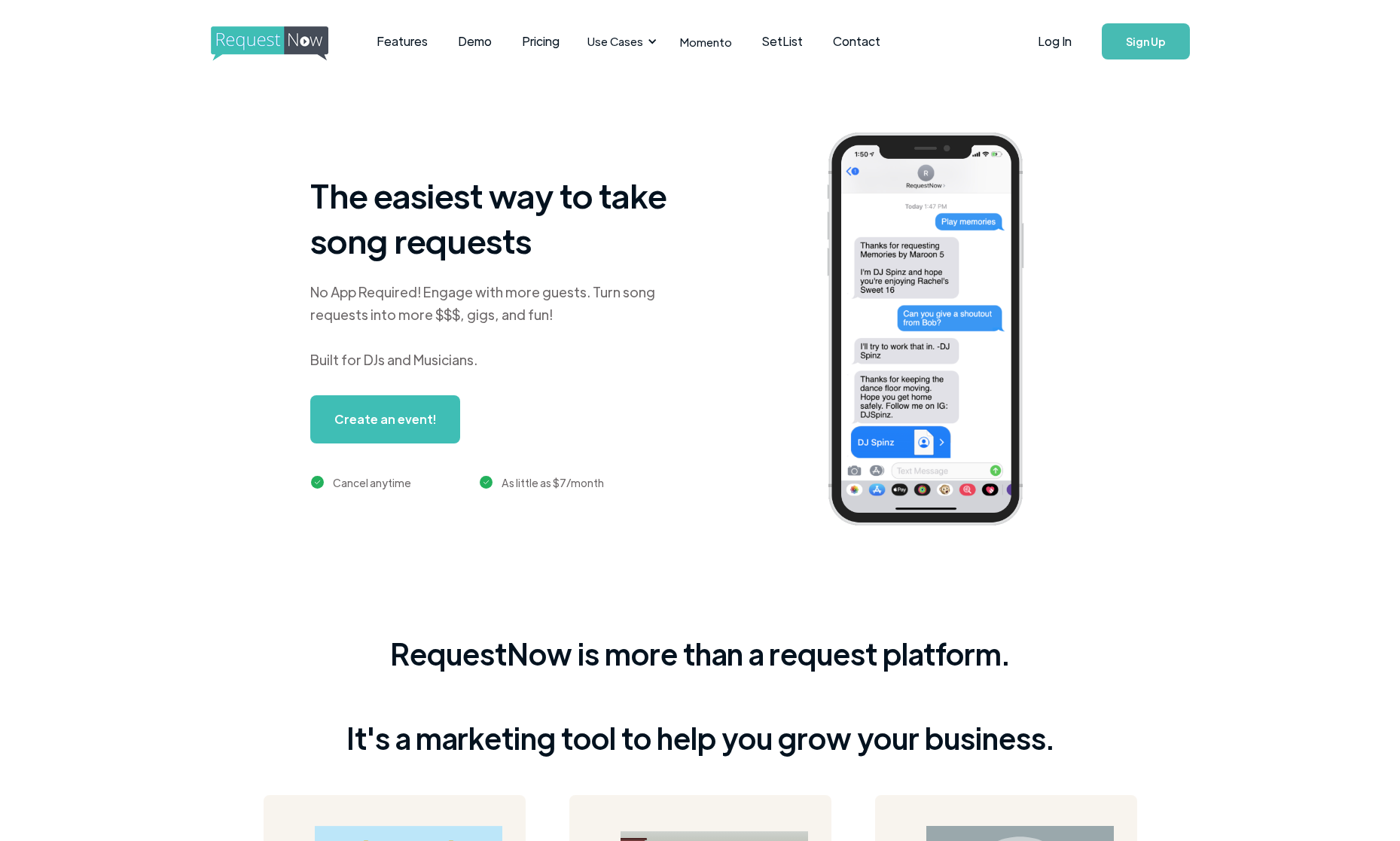 This screenshot has height=841, width=1400. What do you see at coordinates (1054, 41) in the screenshot?
I see `a: Log In` at bounding box center [1054, 41].